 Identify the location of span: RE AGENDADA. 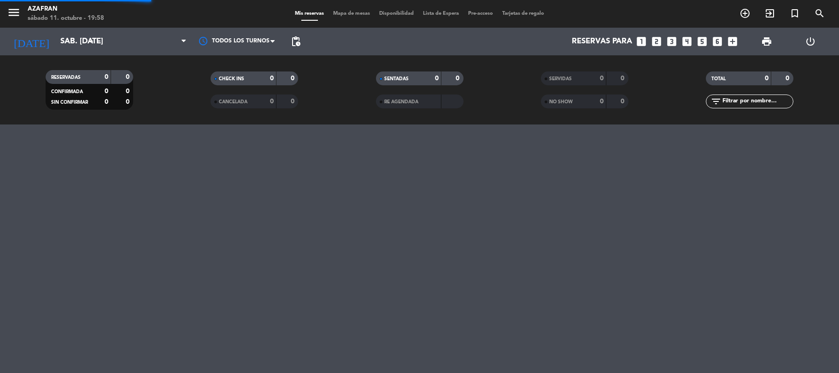
(401, 102).